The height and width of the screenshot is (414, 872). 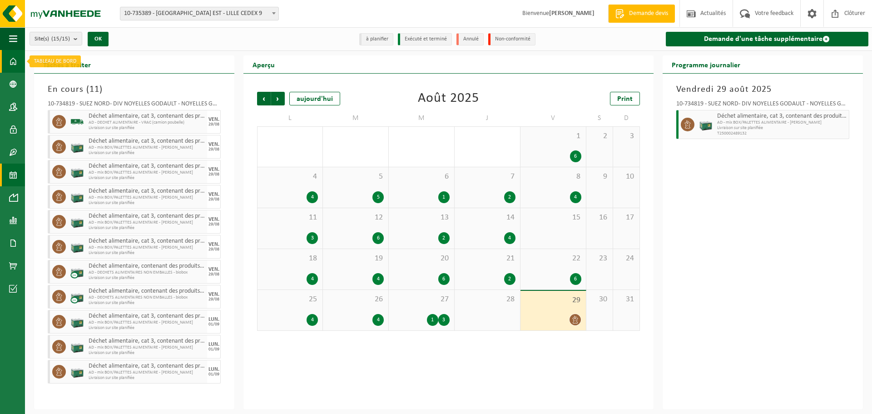 What do you see at coordinates (290, 299) in the screenshot?
I see `span: 25` at bounding box center [290, 299].